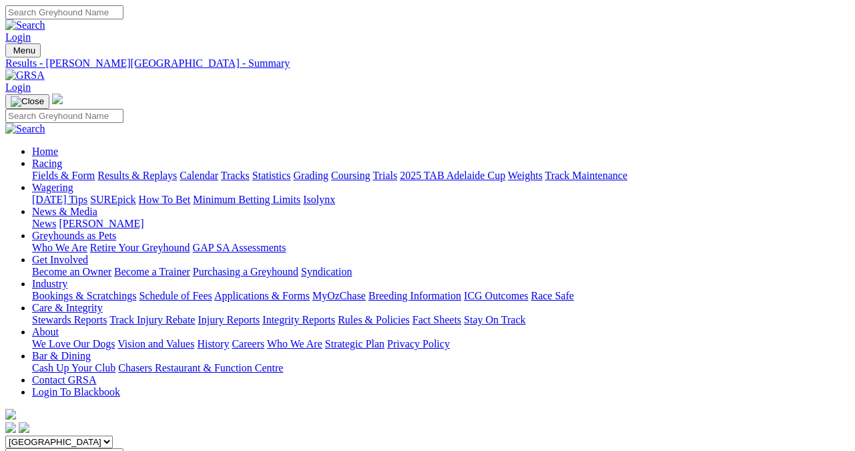 Image resolution: width=855 pixels, height=451 pixels. Describe the element at coordinates (137, 175) in the screenshot. I see `a: Results & Replays` at that location.